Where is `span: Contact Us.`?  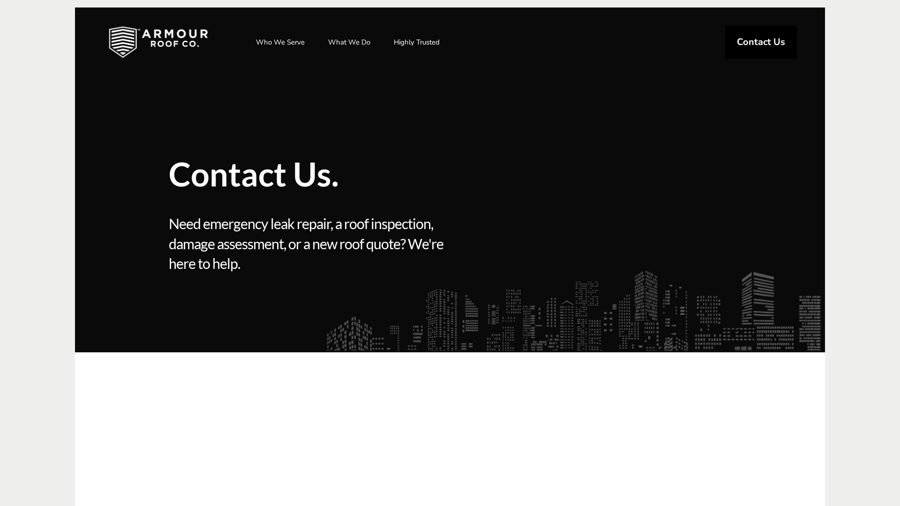
span: Contact Us. is located at coordinates (377, 174).